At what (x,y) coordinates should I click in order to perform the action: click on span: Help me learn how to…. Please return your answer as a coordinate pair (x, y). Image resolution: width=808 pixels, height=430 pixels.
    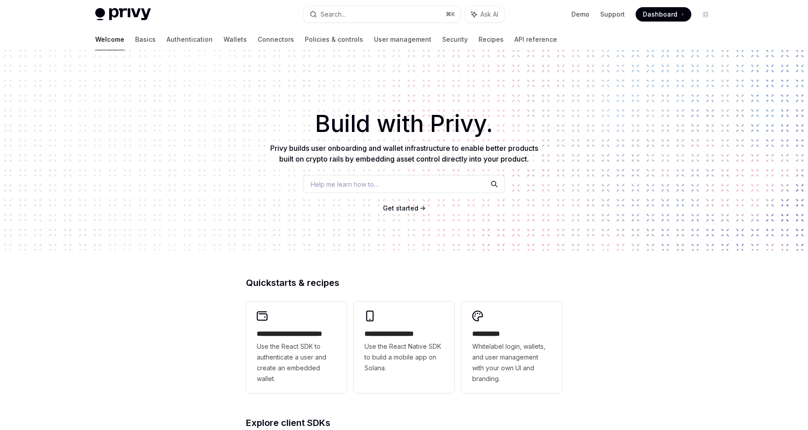
    Looking at the image, I should click on (345, 184).